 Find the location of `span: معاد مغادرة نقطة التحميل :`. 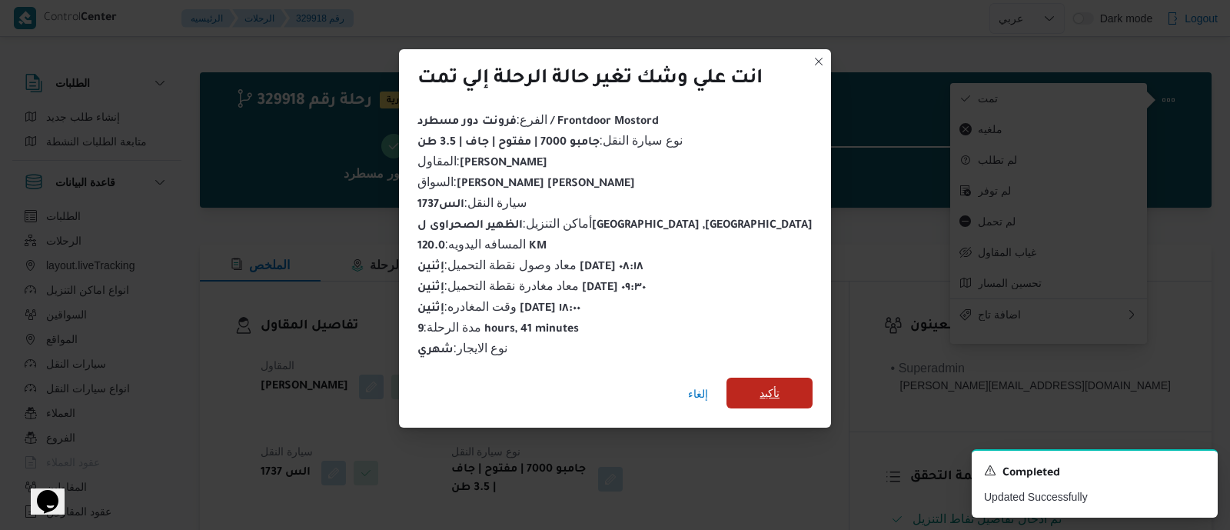

span: معاد مغادرة نقطة التحميل : is located at coordinates (532, 285).